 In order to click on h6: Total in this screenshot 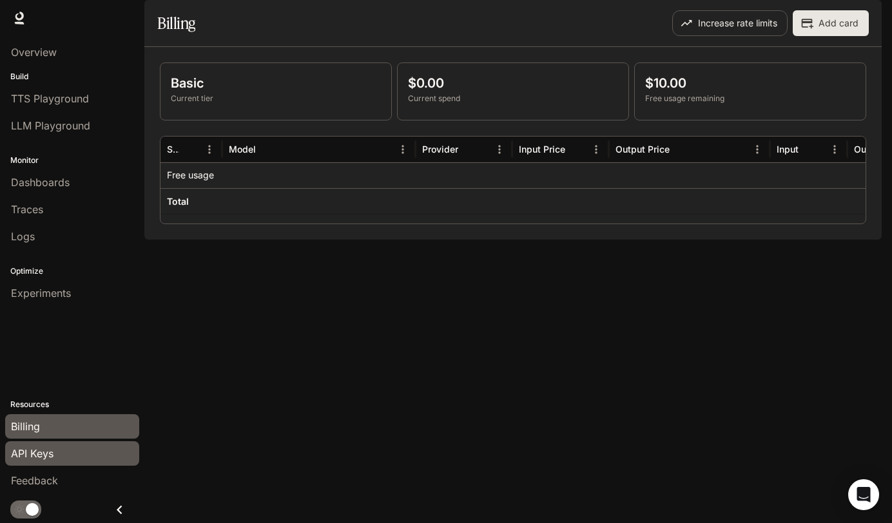, I will do `click(178, 202)`.